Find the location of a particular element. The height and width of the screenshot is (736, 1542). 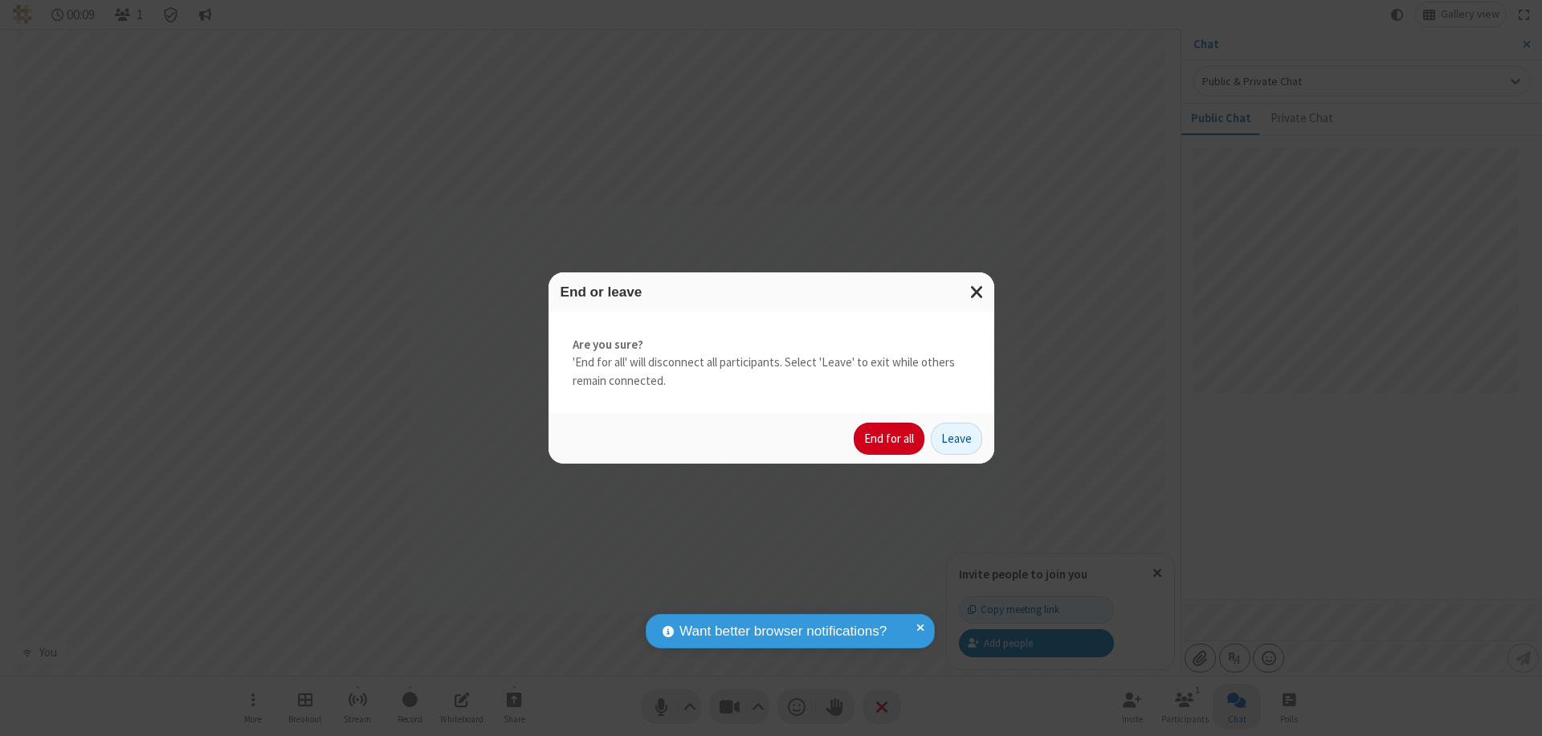

button: Leave is located at coordinates (957, 439).